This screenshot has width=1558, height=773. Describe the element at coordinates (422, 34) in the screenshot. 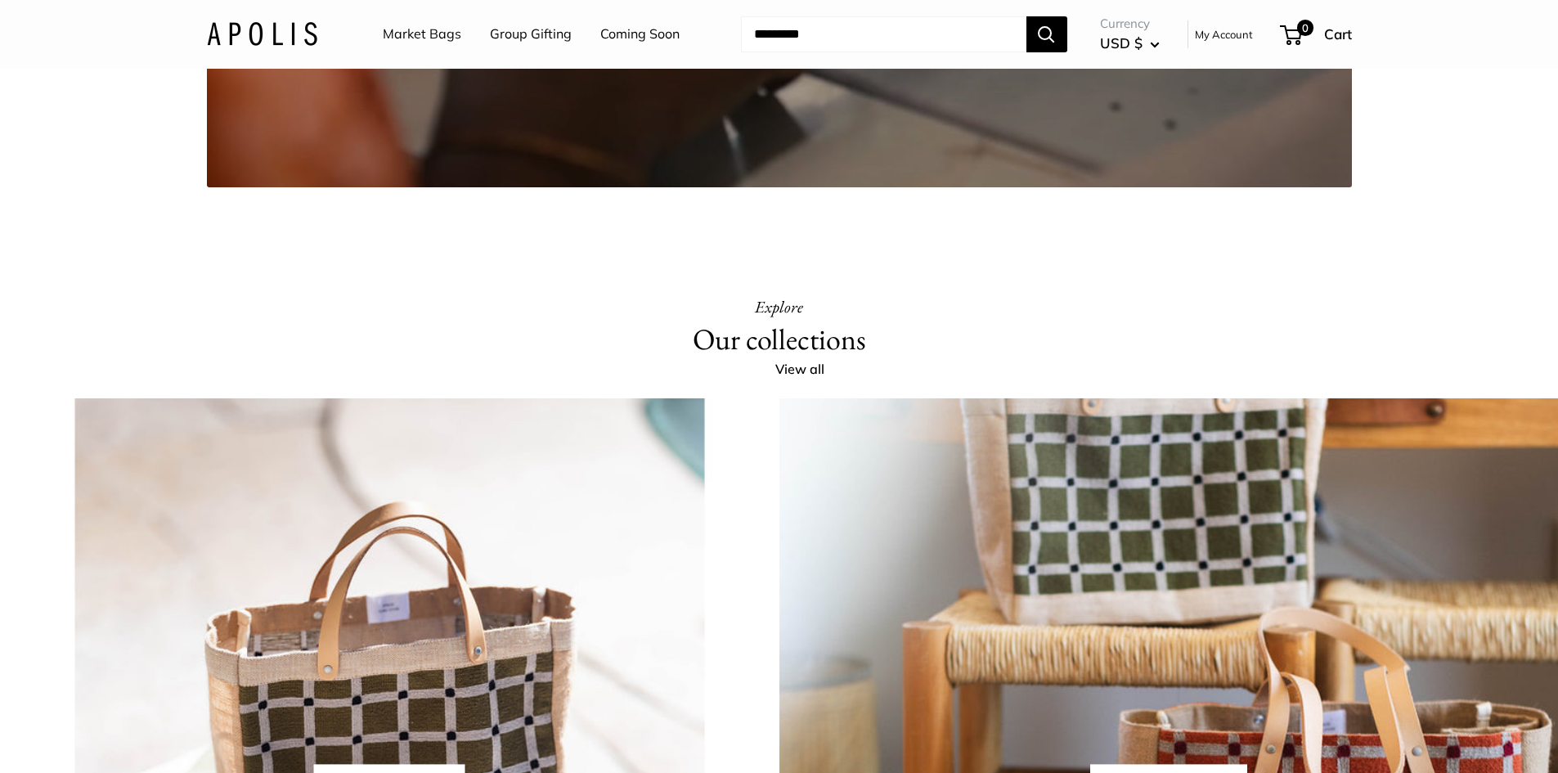

I see `a: Market Bags` at that location.